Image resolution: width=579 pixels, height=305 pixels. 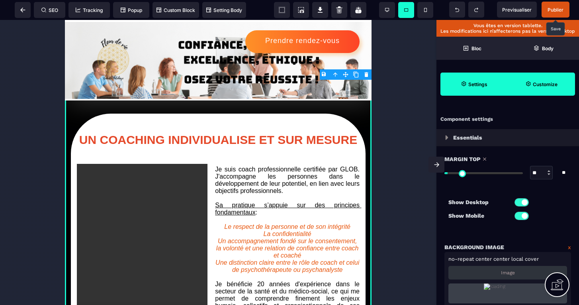 What do you see at coordinates (222, 206) in the screenshot?
I see `i: Le respect de la personne et de son intégrité` at bounding box center [222, 206].